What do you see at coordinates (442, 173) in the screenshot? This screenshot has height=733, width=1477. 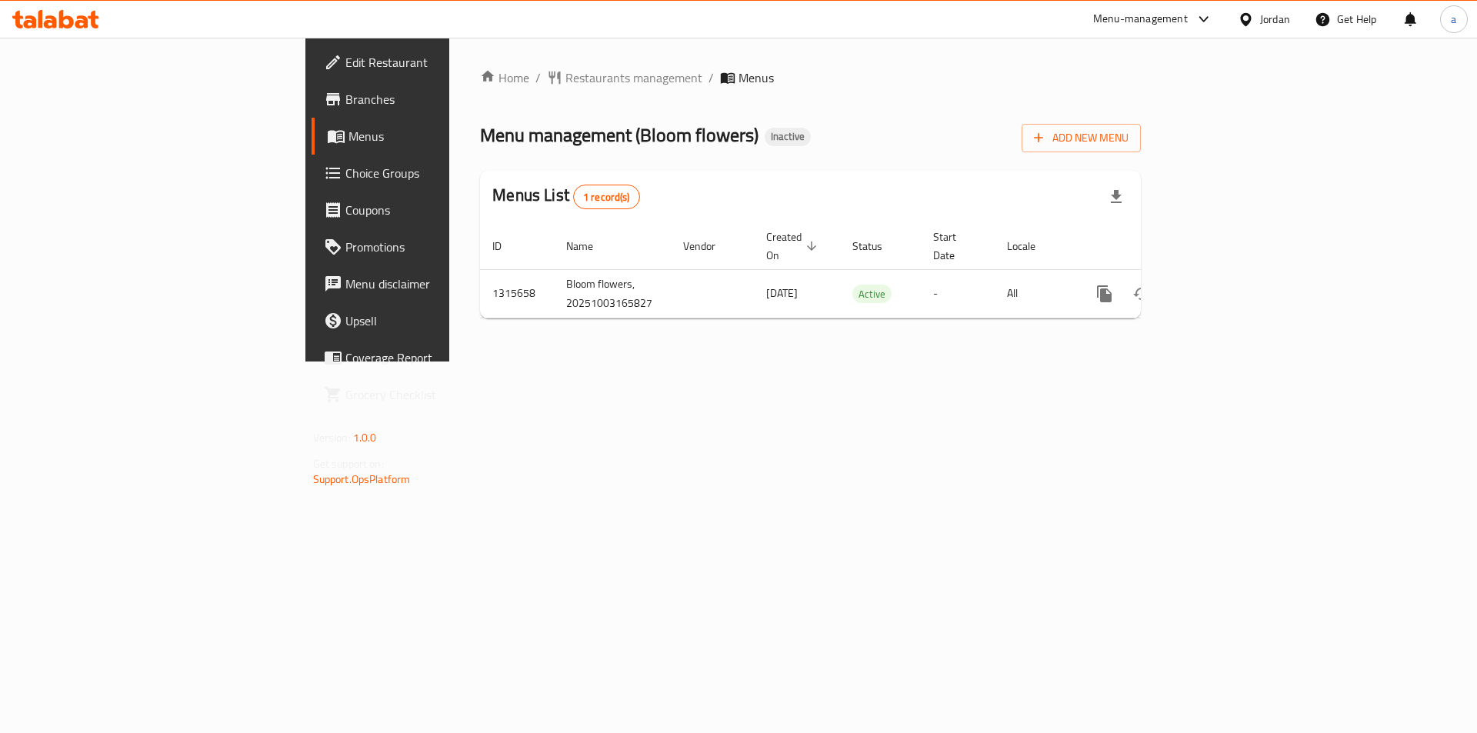 I see `span: Choice Groups` at bounding box center [442, 173].